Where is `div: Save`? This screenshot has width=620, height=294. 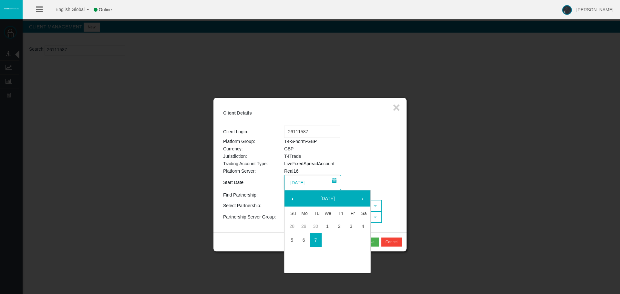 div: Save is located at coordinates (370, 242).